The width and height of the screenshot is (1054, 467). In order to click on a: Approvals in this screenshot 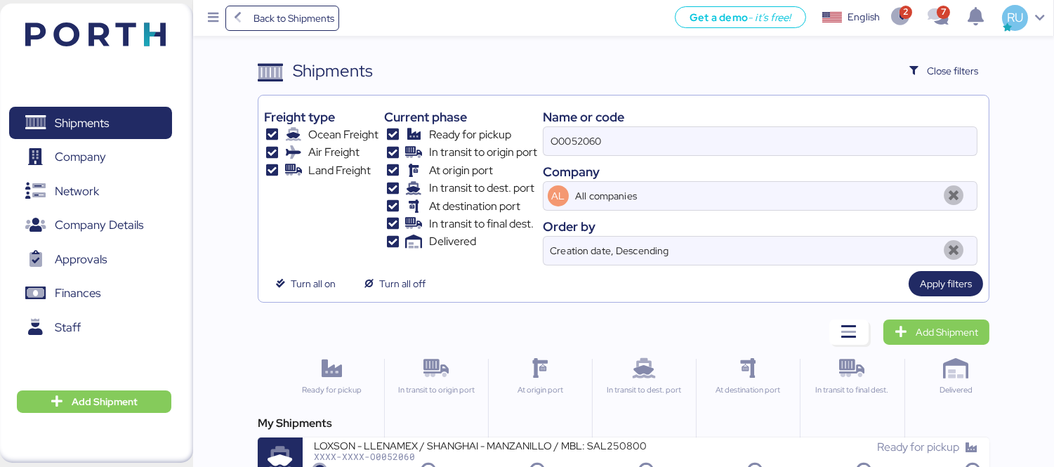, I will do `click(91, 259)`.